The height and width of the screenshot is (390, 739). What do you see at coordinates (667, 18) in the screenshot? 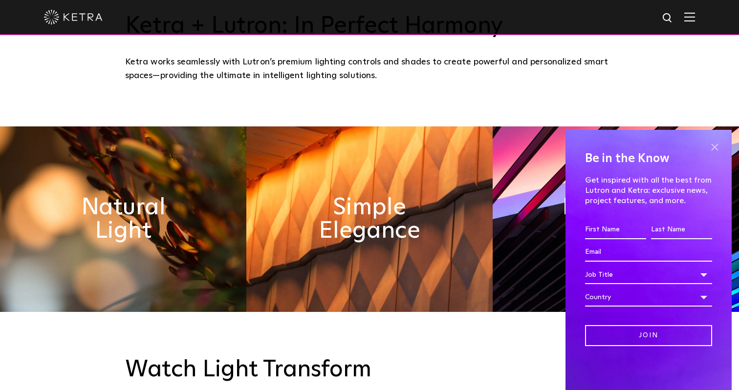
I see `img: search icon` at bounding box center [667, 18].